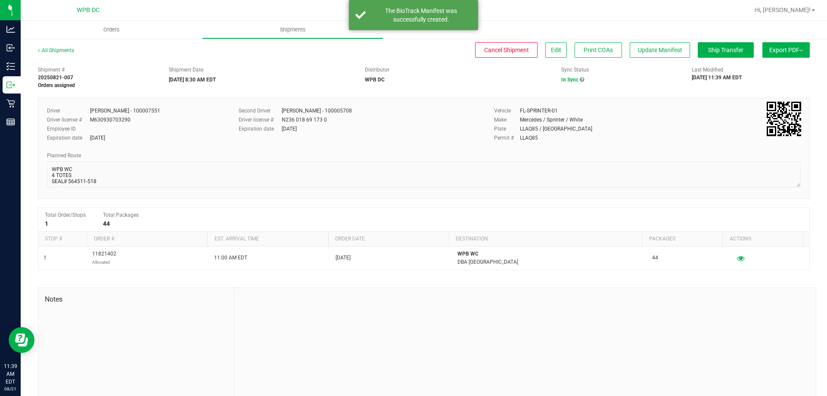 This screenshot has height=396, width=827. What do you see at coordinates (10, 374) in the screenshot?
I see `p: 11:39 AM EDT` at bounding box center [10, 374].